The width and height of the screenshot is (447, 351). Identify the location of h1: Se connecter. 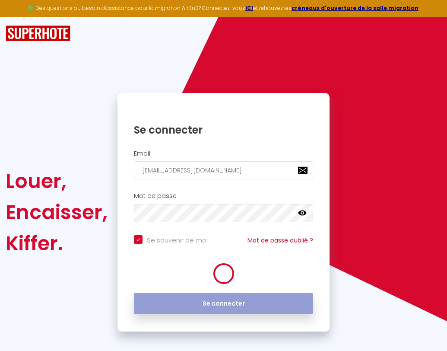
(223, 129).